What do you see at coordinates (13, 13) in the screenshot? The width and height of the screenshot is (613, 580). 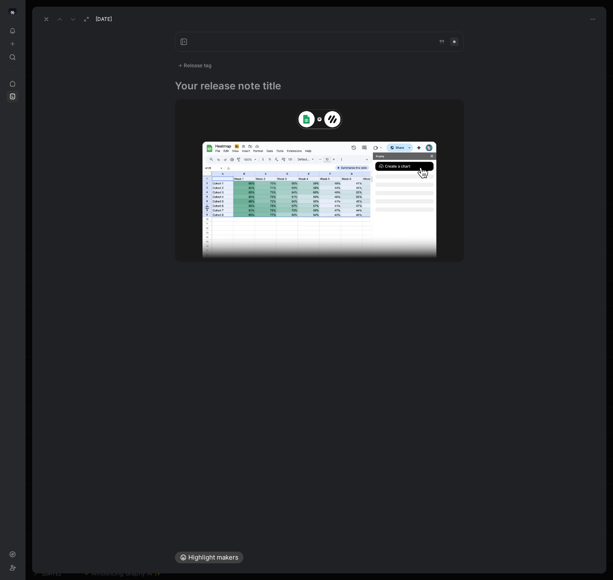 I see `img: Graphy` at bounding box center [13, 13].